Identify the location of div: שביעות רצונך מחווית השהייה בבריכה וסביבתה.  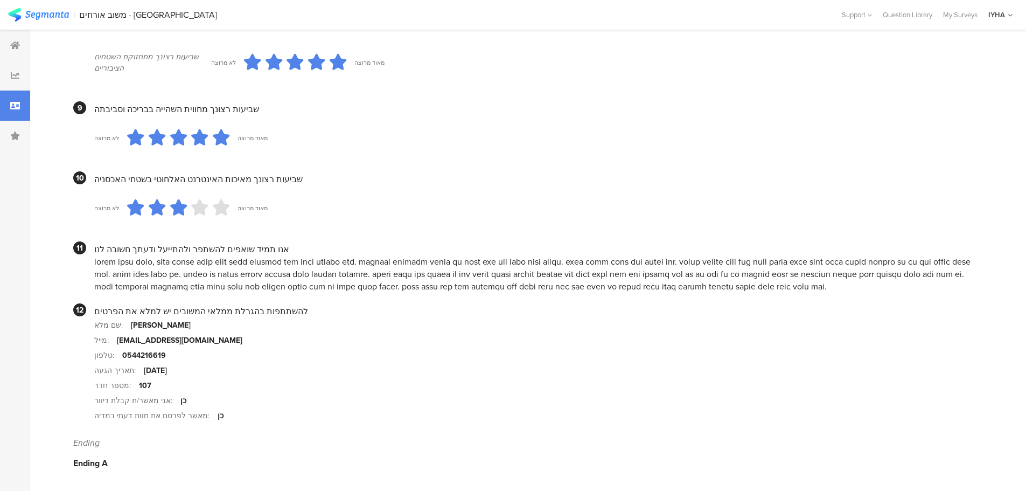
(534, 109).